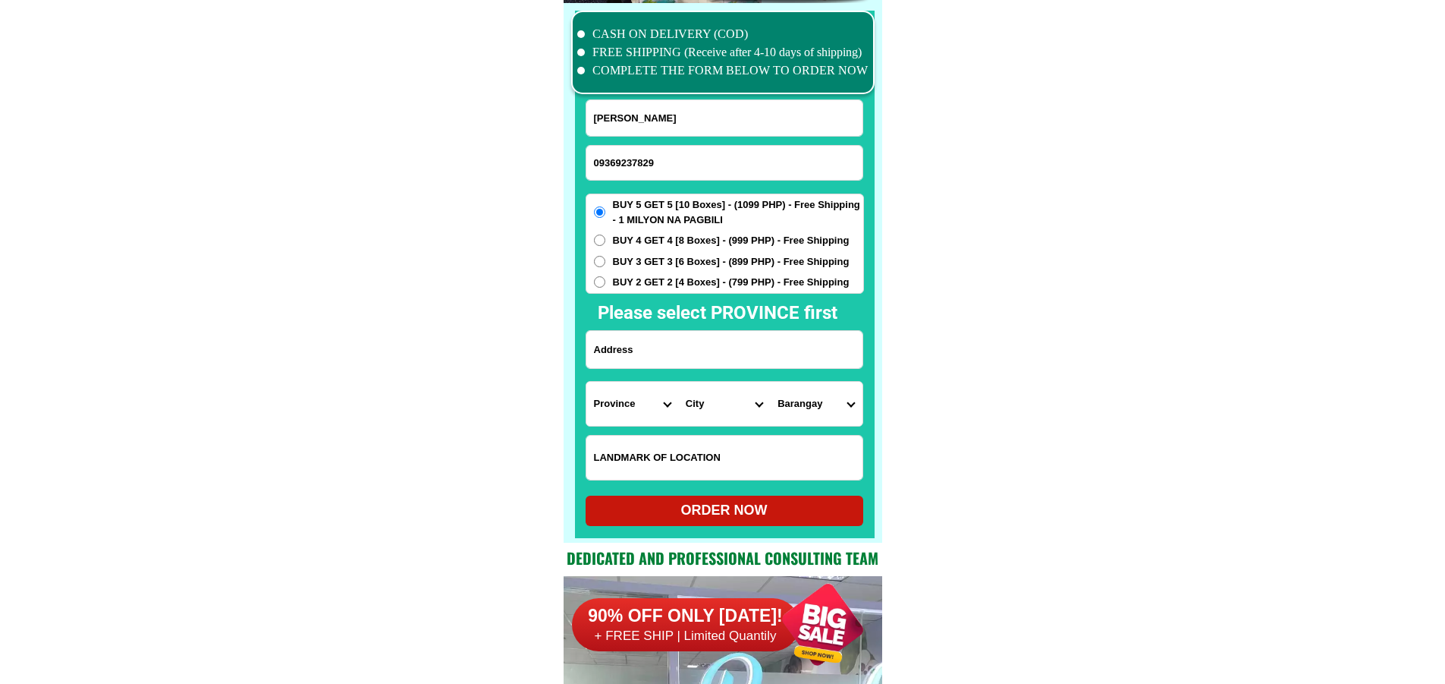 This screenshot has width=1445, height=684. I want to click on h2: Please select PROVINCE first, so click(800, 313).